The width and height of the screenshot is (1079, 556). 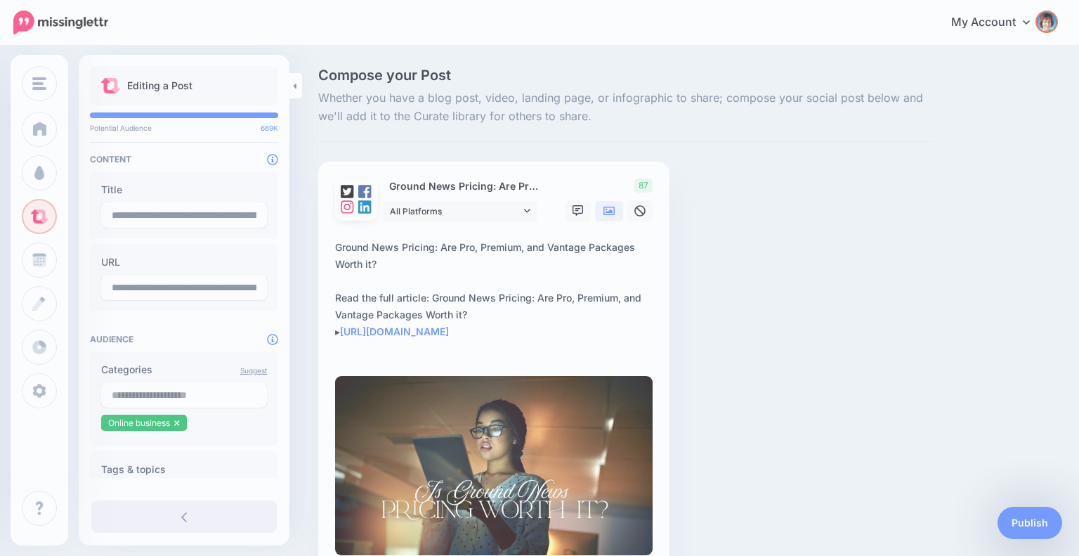 I want to click on div: Ground News Pricing: Are Pro, Premium, and Vantage Packages Worth it? Read the full article: Grou..., so click(x=497, y=290).